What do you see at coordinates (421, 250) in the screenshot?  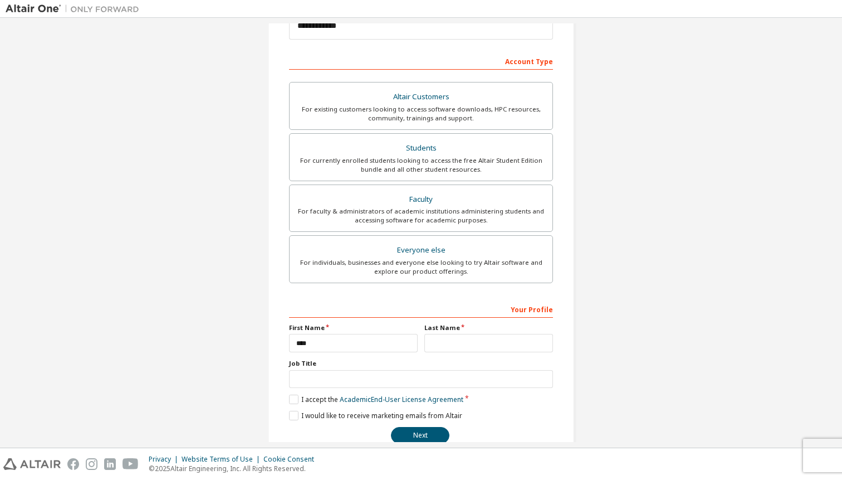 I see `div: Everyone else` at bounding box center [421, 250].